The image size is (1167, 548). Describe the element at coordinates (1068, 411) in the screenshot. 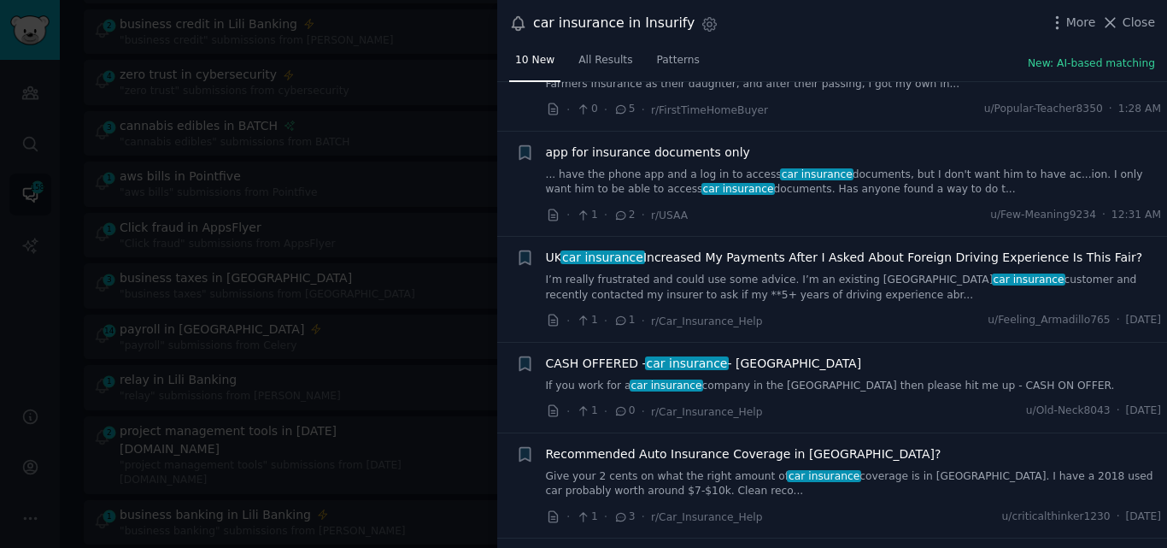

I see `span: u/Old-Neck8043` at that location.